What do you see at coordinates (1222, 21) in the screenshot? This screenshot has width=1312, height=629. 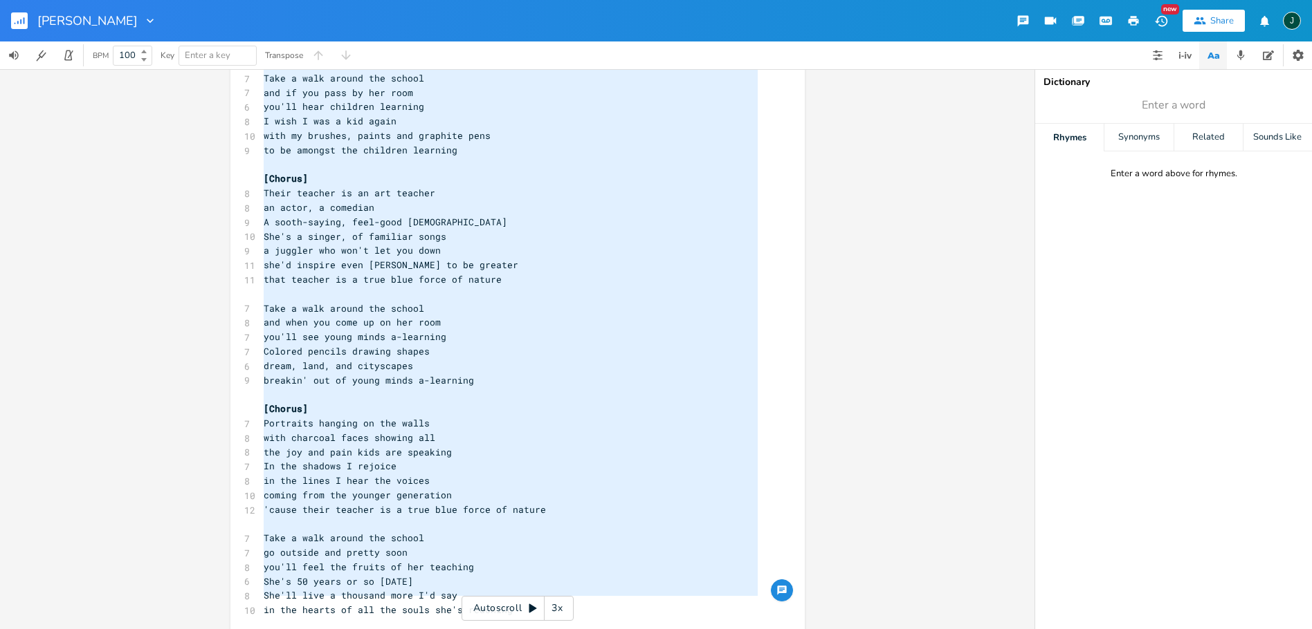 I see `div: Share` at bounding box center [1222, 21].